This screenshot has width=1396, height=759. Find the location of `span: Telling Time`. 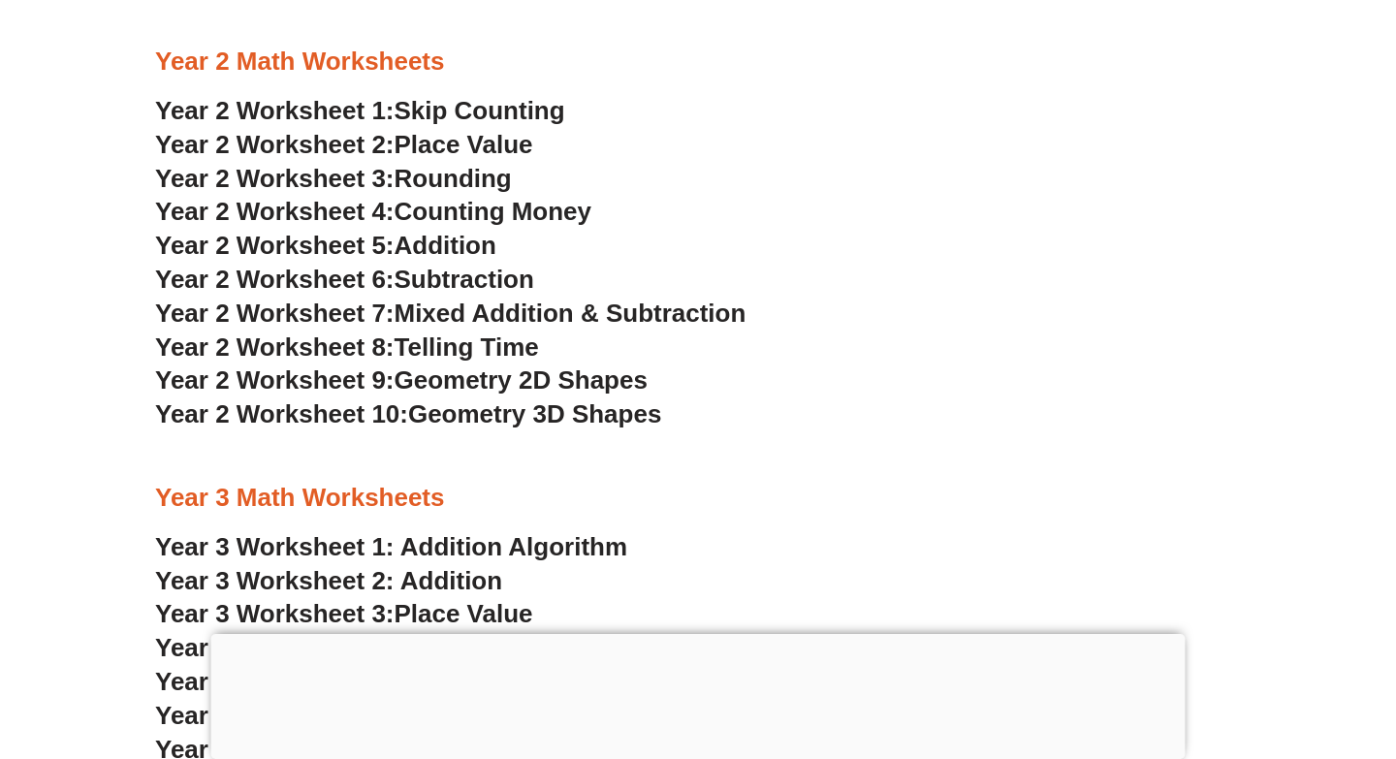

span: Telling Time is located at coordinates (466, 347).